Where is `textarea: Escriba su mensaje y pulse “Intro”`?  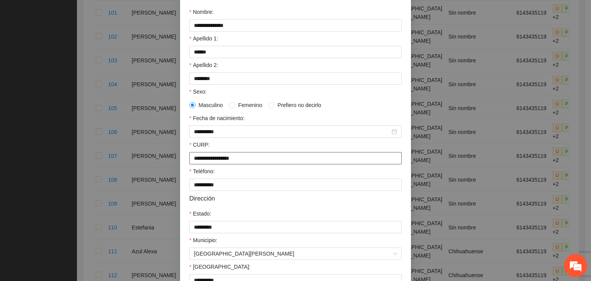
textarea: Escriba su mensaje y pulse “Intro” is located at coordinates (75, 207).